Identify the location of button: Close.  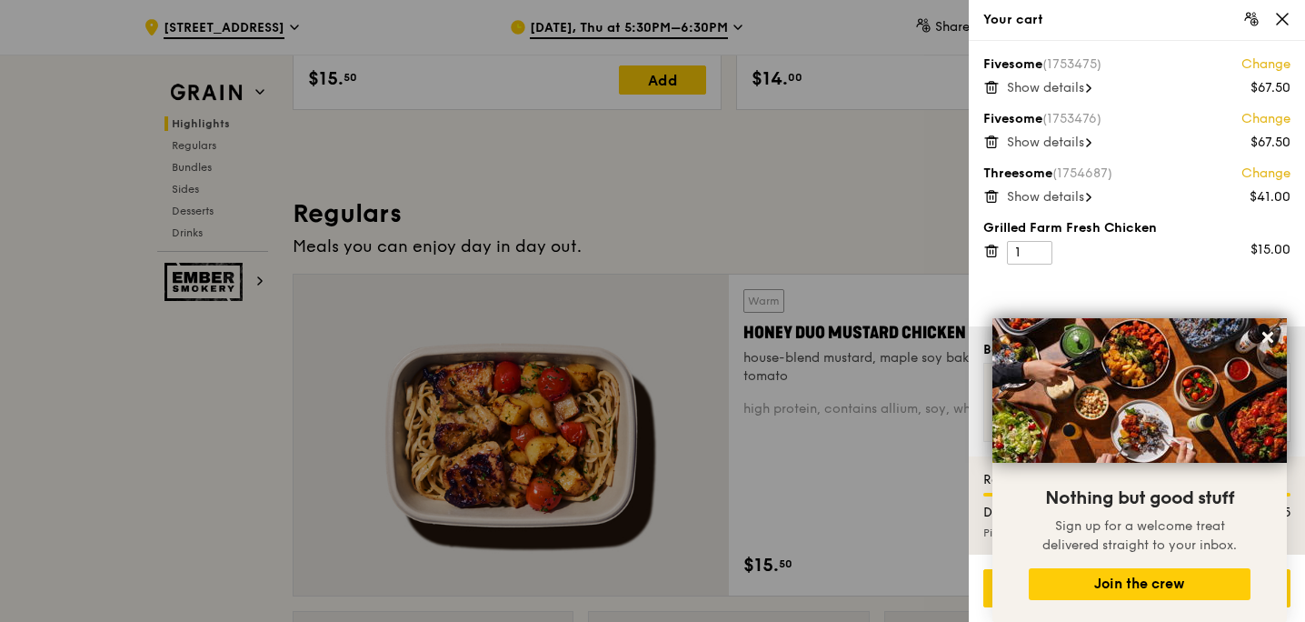
(1268, 337).